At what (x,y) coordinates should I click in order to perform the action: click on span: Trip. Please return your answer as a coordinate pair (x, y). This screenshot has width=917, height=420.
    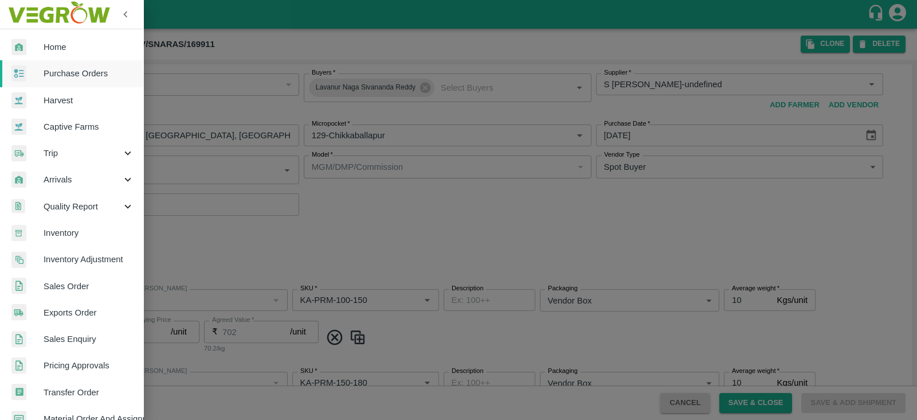
    Looking at the image, I should click on (83, 153).